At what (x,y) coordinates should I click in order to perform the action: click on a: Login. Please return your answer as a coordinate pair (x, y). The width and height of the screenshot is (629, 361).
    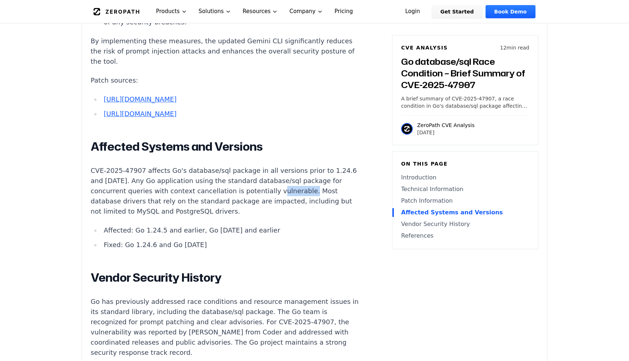
    Looking at the image, I should click on (412, 12).